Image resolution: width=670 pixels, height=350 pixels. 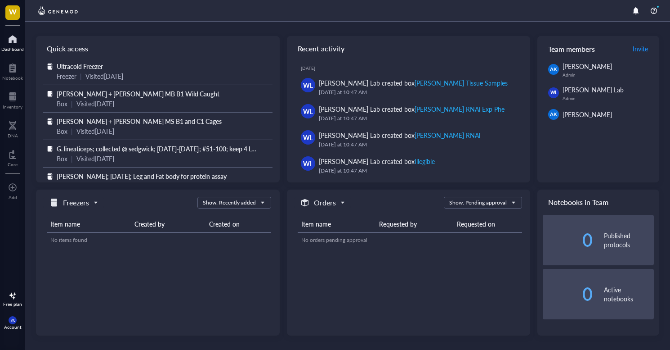 I want to click on div: Illegible, so click(x=425, y=161).